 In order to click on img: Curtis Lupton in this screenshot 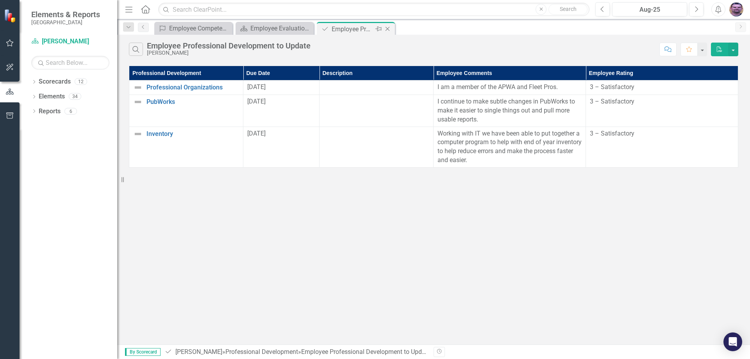, I will do `click(737, 9)`.